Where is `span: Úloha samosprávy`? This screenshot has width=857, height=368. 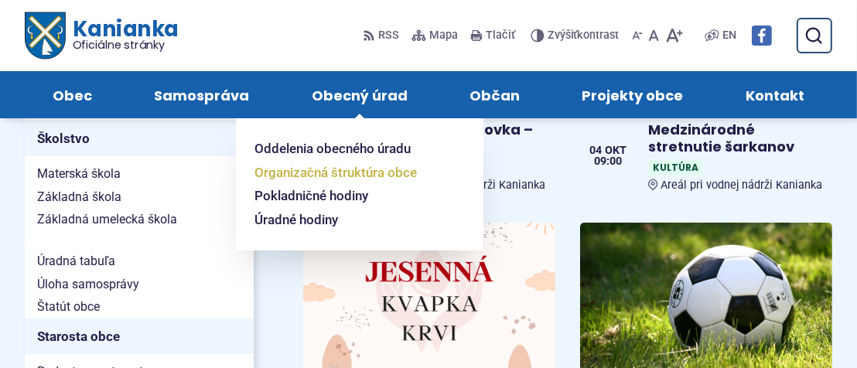
span: Úloha samosprávy is located at coordinates (139, 285).